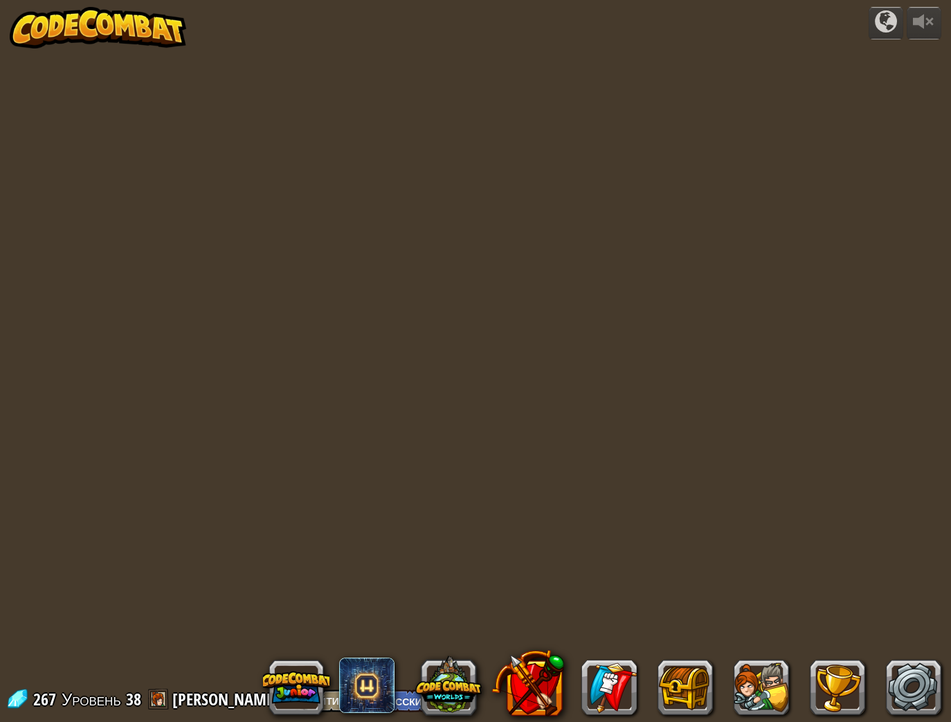  I want to click on span: 267, so click(46, 699).